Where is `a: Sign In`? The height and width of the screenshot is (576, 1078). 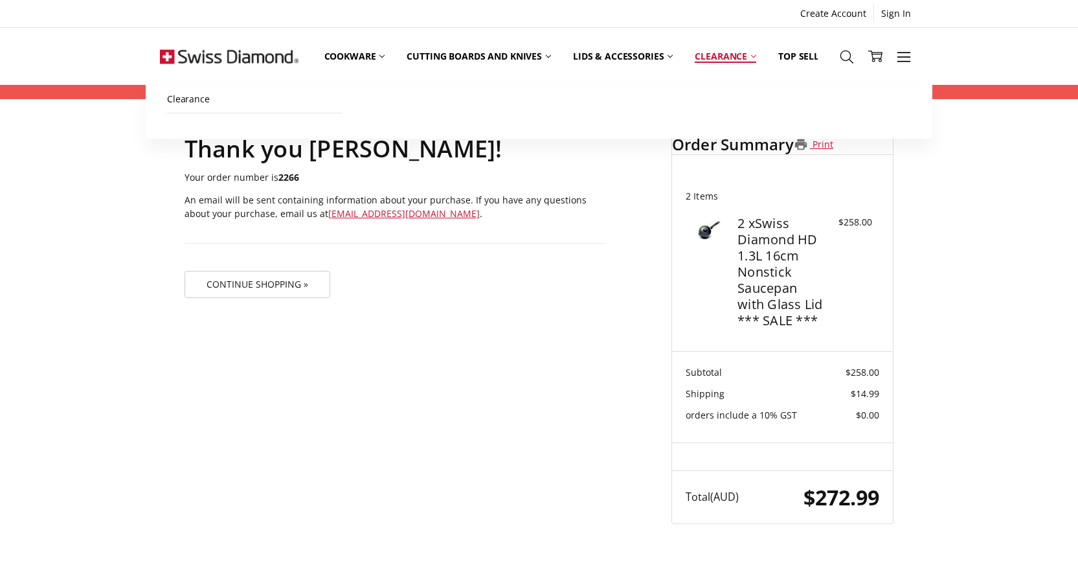
a: Sign In is located at coordinates (896, 14).